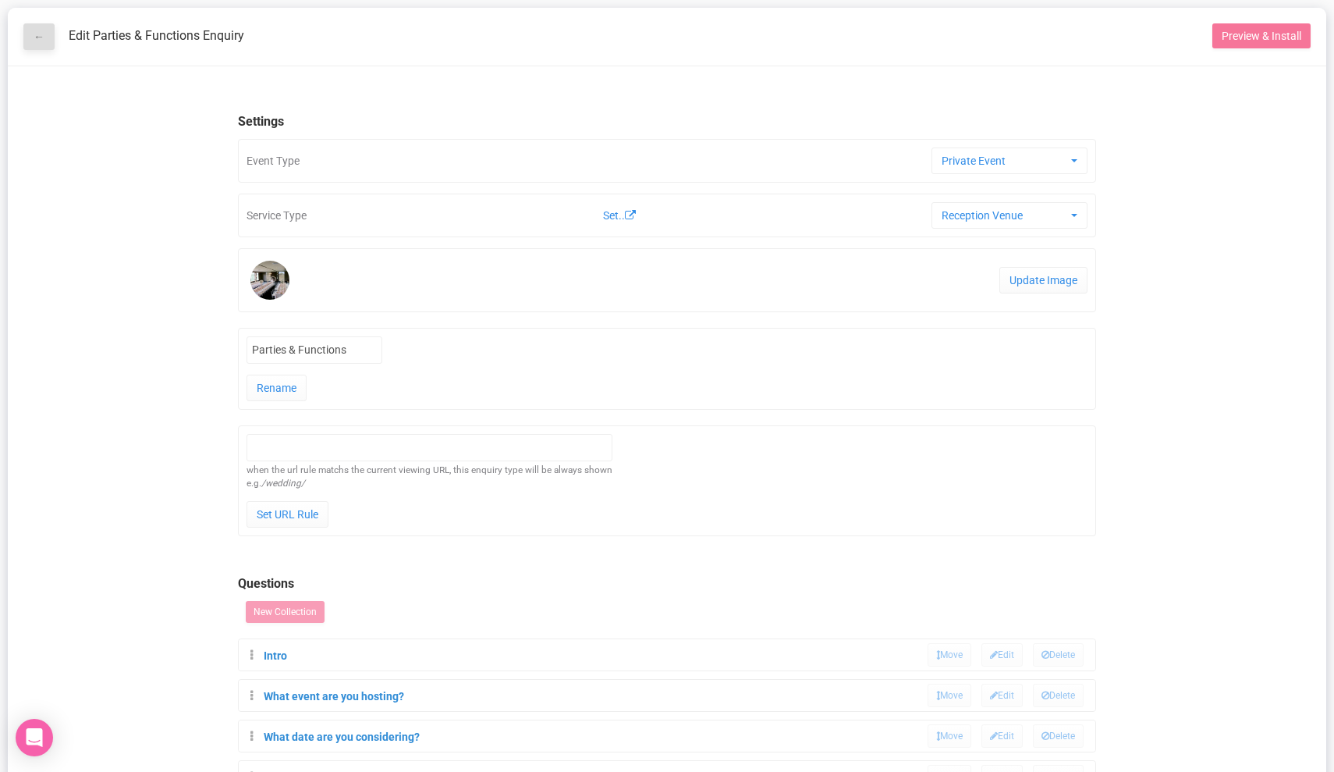 This screenshot has height=772, width=1334. Describe the element at coordinates (429, 477) in the screenshot. I see `small: when the url rule matchs the current viewing URL, this enquiry type will be always shown` at that location.